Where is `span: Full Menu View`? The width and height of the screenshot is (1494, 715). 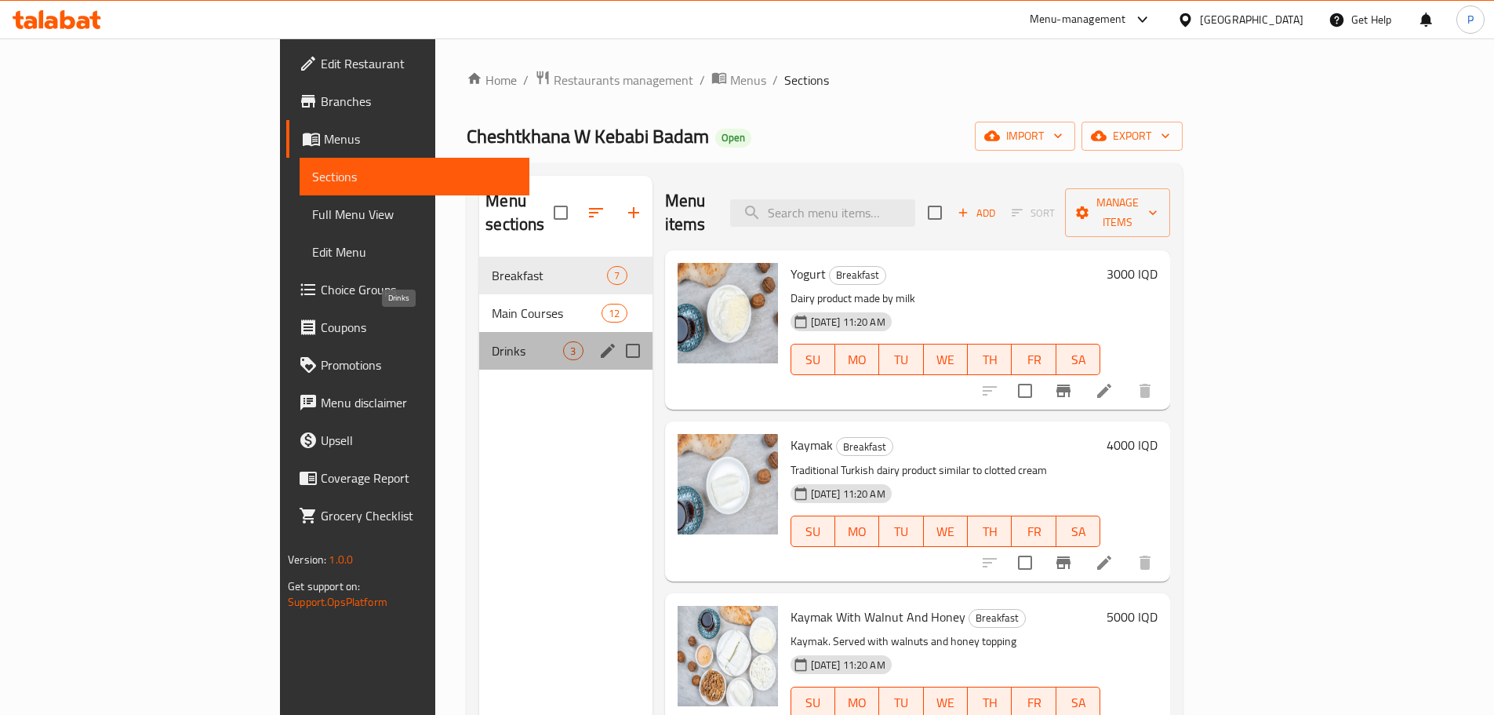 span: Full Menu View is located at coordinates (414, 214).